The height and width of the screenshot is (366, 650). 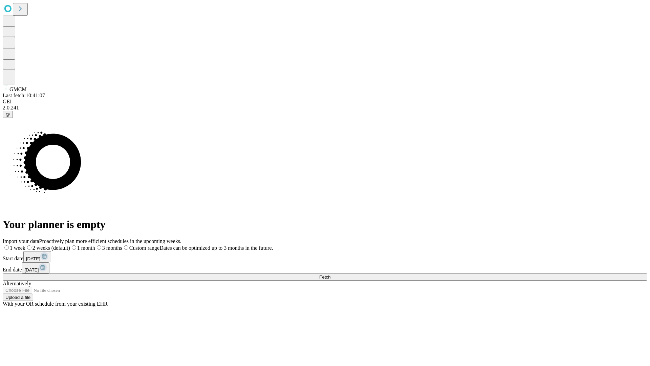 What do you see at coordinates (325, 256) in the screenshot?
I see `div: Start date` at bounding box center [325, 256].